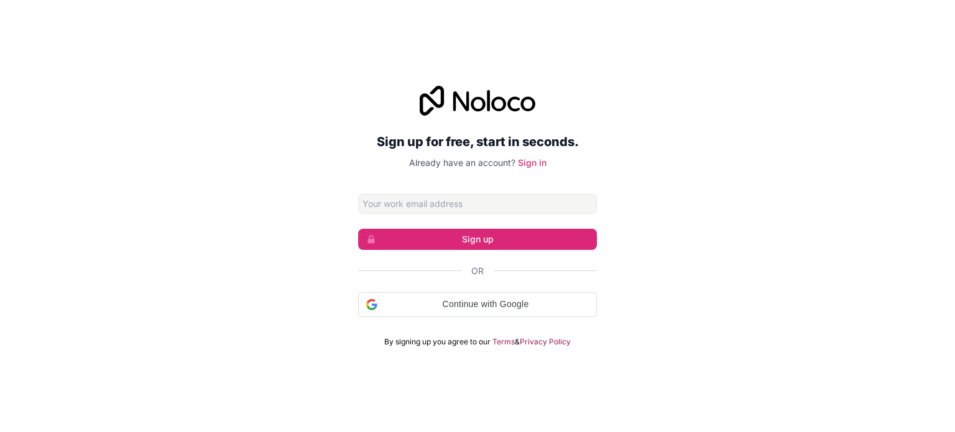 The width and height of the screenshot is (955, 432). Describe the element at coordinates (545, 342) in the screenshot. I see `a: Privacy Policy` at that location.